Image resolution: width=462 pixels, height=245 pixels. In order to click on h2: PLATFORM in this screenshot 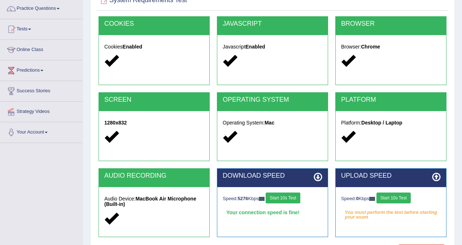, I will do `click(391, 100)`.